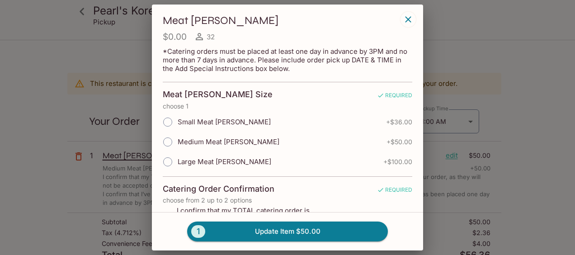 The width and height of the screenshot is (575, 255). Describe the element at coordinates (251, 223) in the screenshot. I see `span: I confirm that my TOTAL catering order is $500 or less. For orders over $500 please call the rest...` at that location.